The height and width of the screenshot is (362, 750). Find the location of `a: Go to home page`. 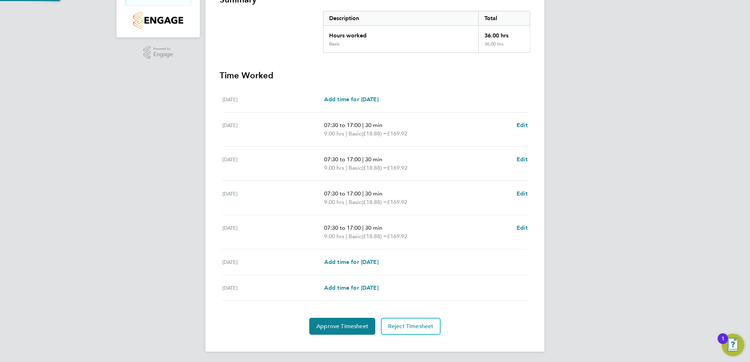

a: Go to home page is located at coordinates (158, 20).